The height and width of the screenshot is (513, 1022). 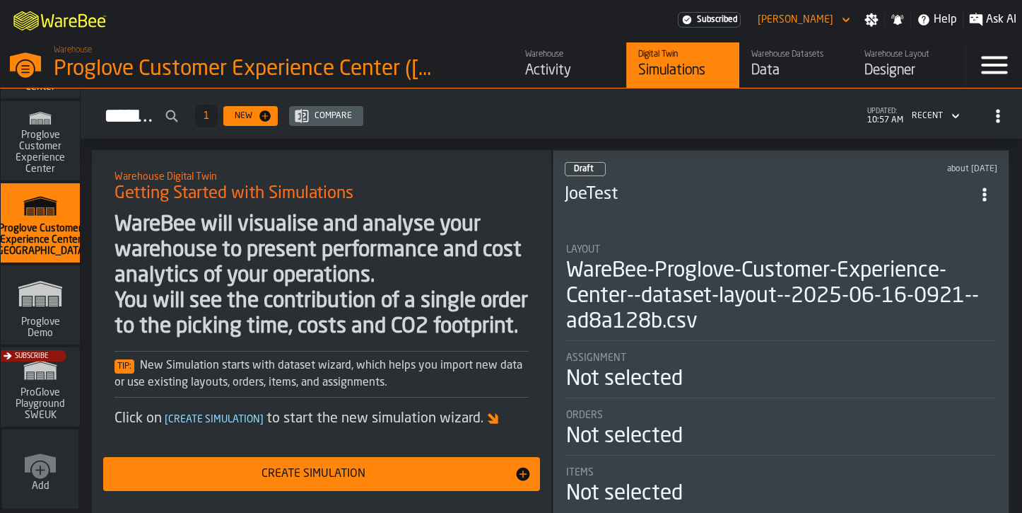 I want to click on button: button-Compare, so click(x=326, y=116).